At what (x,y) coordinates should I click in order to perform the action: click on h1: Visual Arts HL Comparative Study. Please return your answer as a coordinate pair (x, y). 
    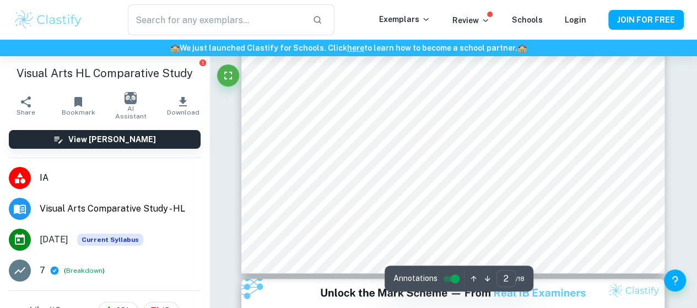
    Looking at the image, I should click on (105, 73).